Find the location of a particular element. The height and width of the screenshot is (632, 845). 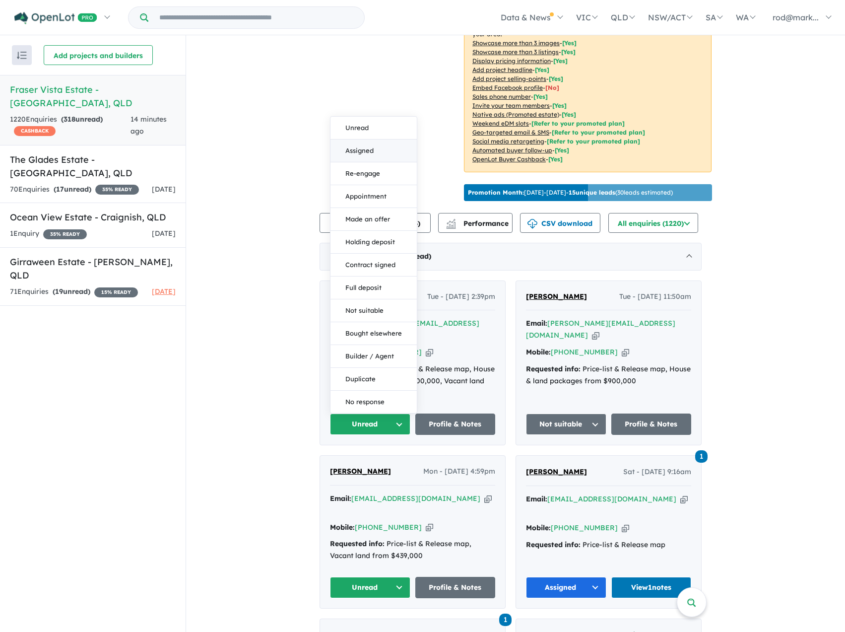

button: Contract signed is located at coordinates (374, 265).